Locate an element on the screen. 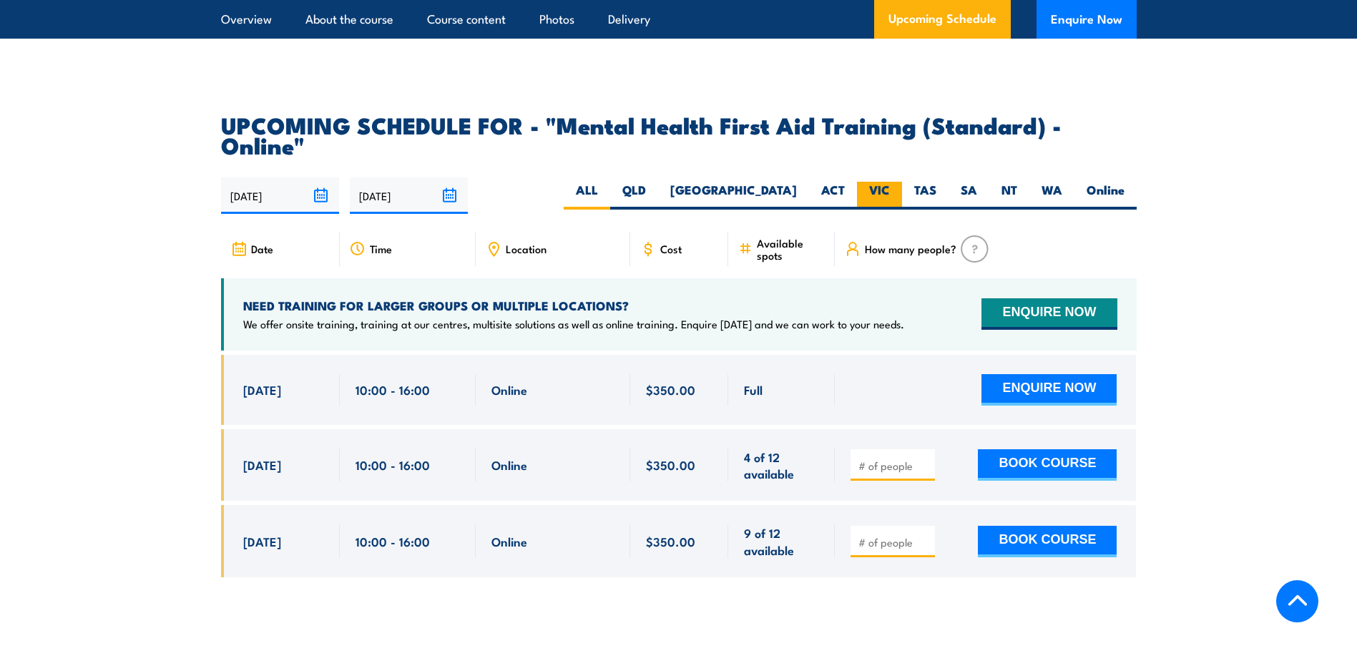  span: Cost is located at coordinates (671, 248).